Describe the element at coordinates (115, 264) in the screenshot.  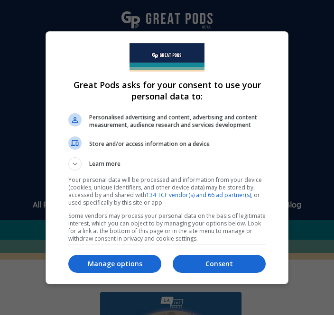
I see `button: Manage options` at that location.